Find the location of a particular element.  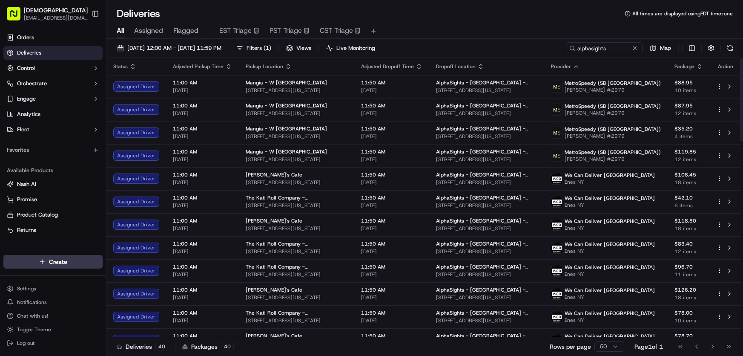

span: Map is located at coordinates (666, 48).